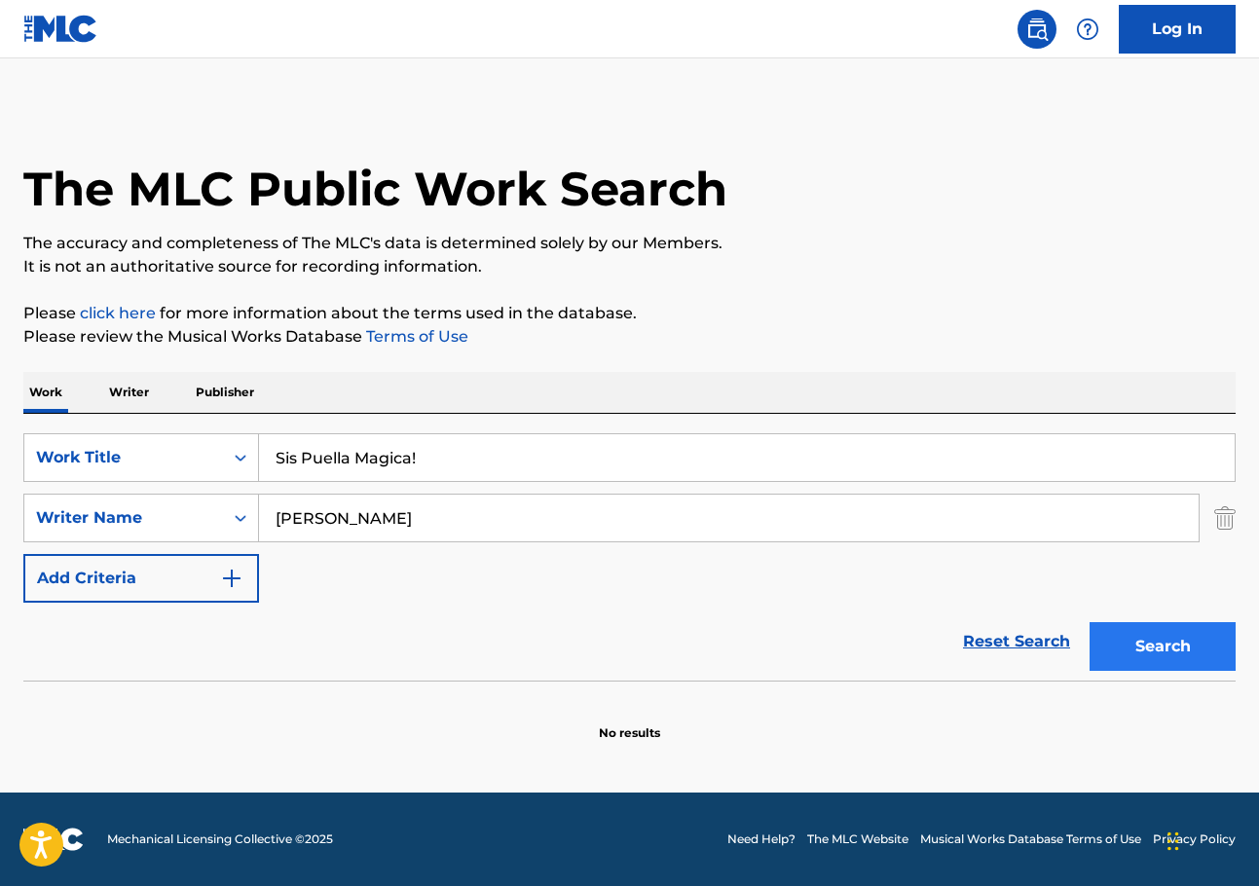 The image size is (1259, 886). Describe the element at coordinates (54, 839) in the screenshot. I see `img: logo` at that location.